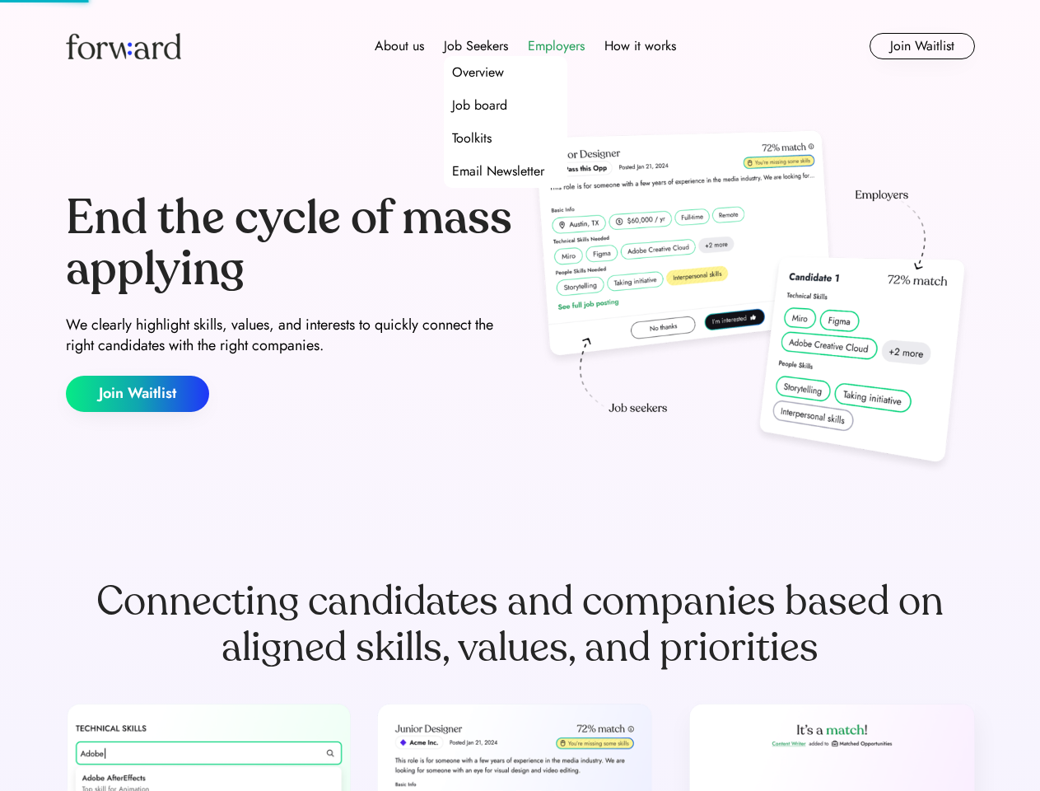  What do you see at coordinates (556, 46) in the screenshot?
I see `div: Employers` at bounding box center [556, 46].